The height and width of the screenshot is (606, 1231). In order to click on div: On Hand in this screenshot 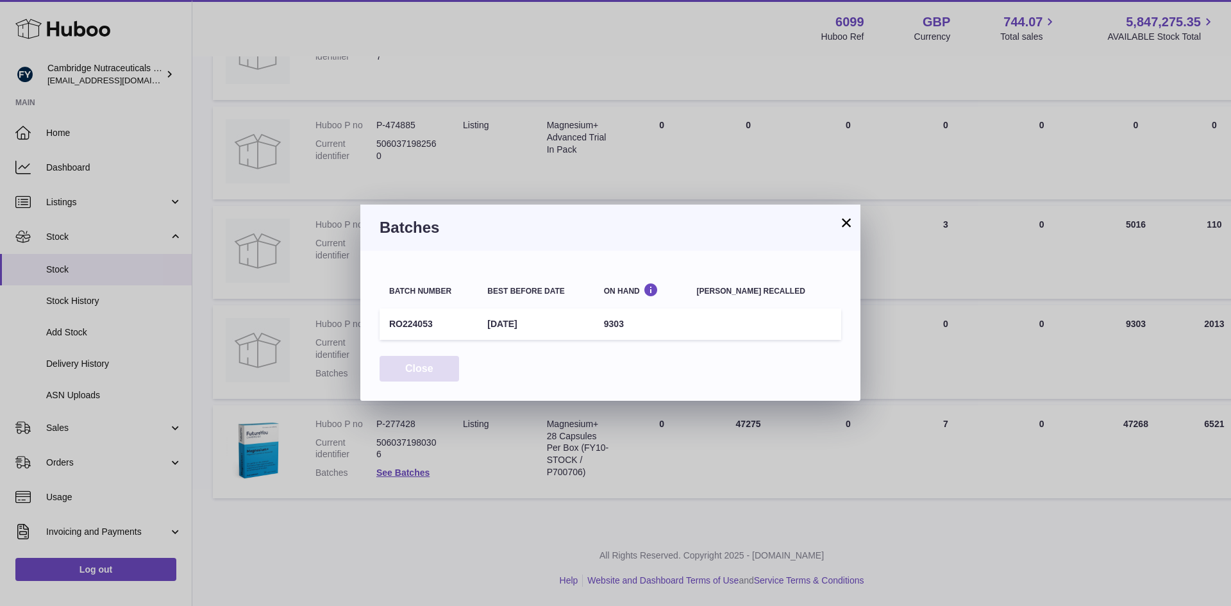, I will do `click(641, 289)`.